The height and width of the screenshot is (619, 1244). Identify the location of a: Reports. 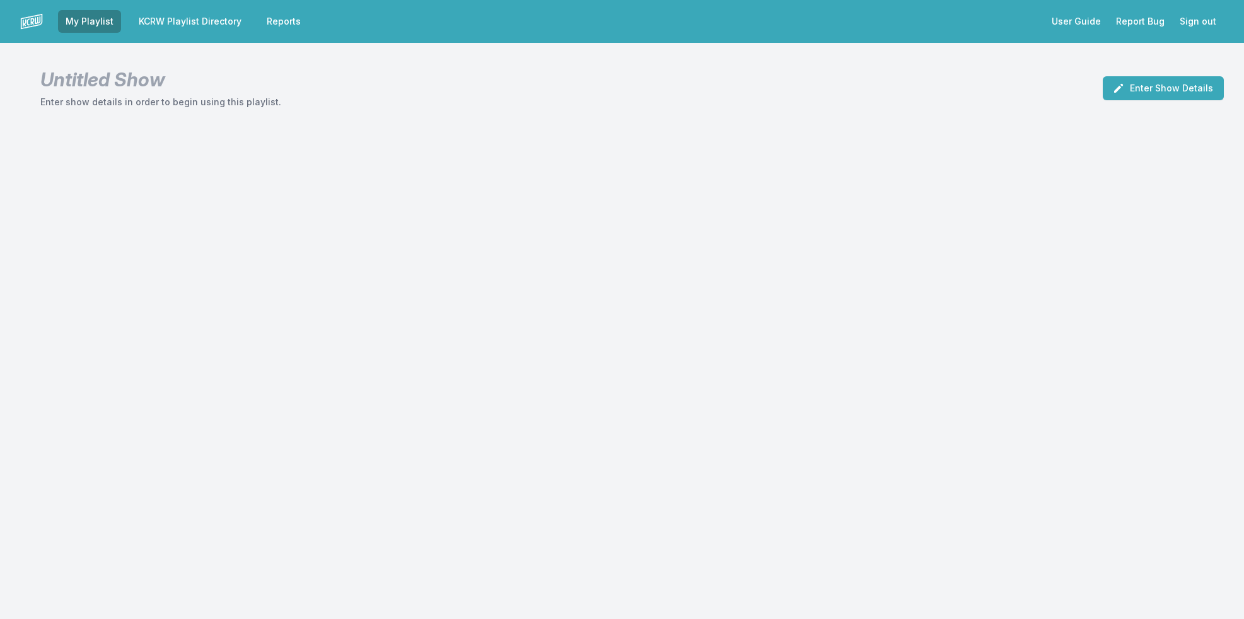
(284, 21).